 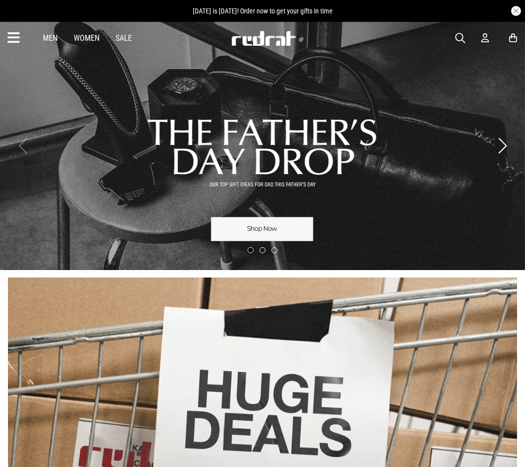 I want to click on a: Sale, so click(x=123, y=38).